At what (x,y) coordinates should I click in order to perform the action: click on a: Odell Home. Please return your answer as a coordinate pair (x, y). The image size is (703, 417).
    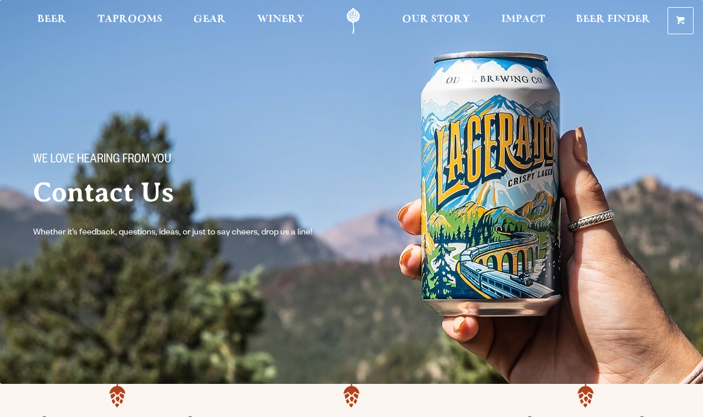
    Looking at the image, I should click on (353, 21).